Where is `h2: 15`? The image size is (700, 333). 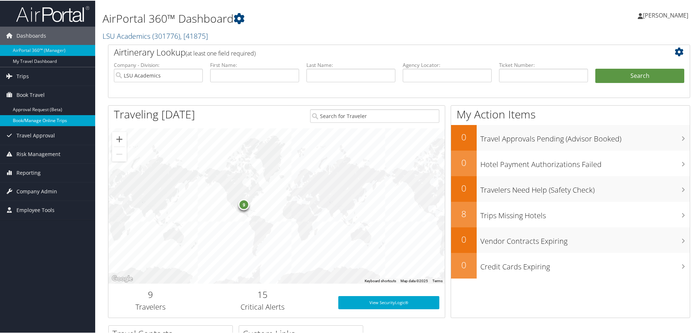 h2: 15 is located at coordinates (262, 294).